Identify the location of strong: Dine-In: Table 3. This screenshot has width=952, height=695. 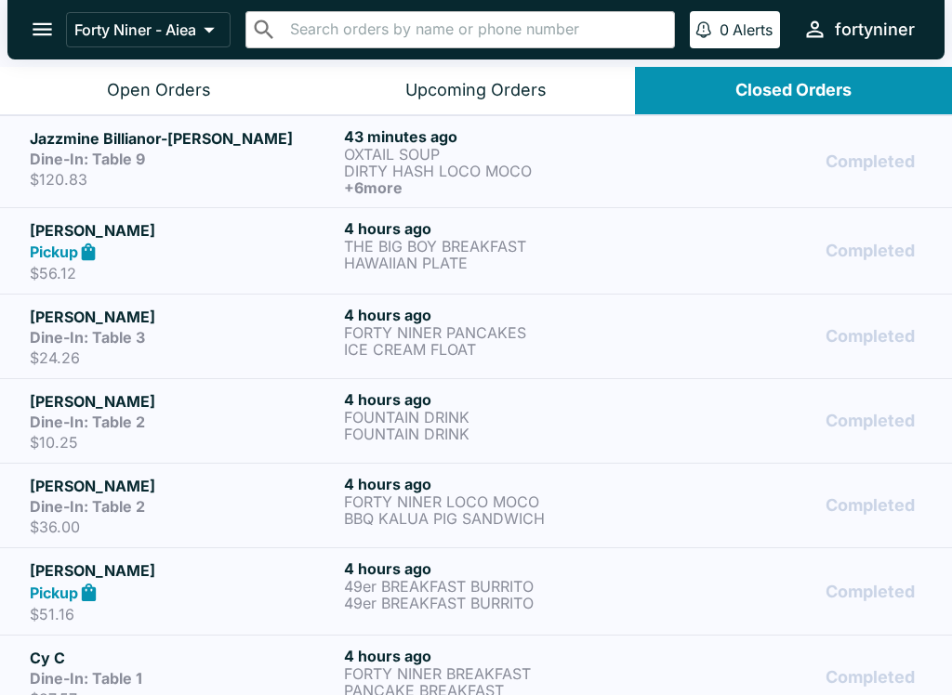
(87, 337).